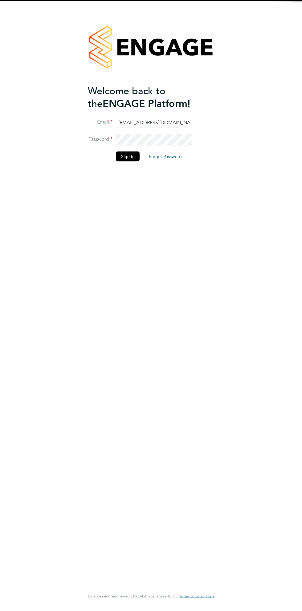 Image resolution: width=302 pixels, height=611 pixels. I want to click on span: Welcome back to the, so click(127, 97).